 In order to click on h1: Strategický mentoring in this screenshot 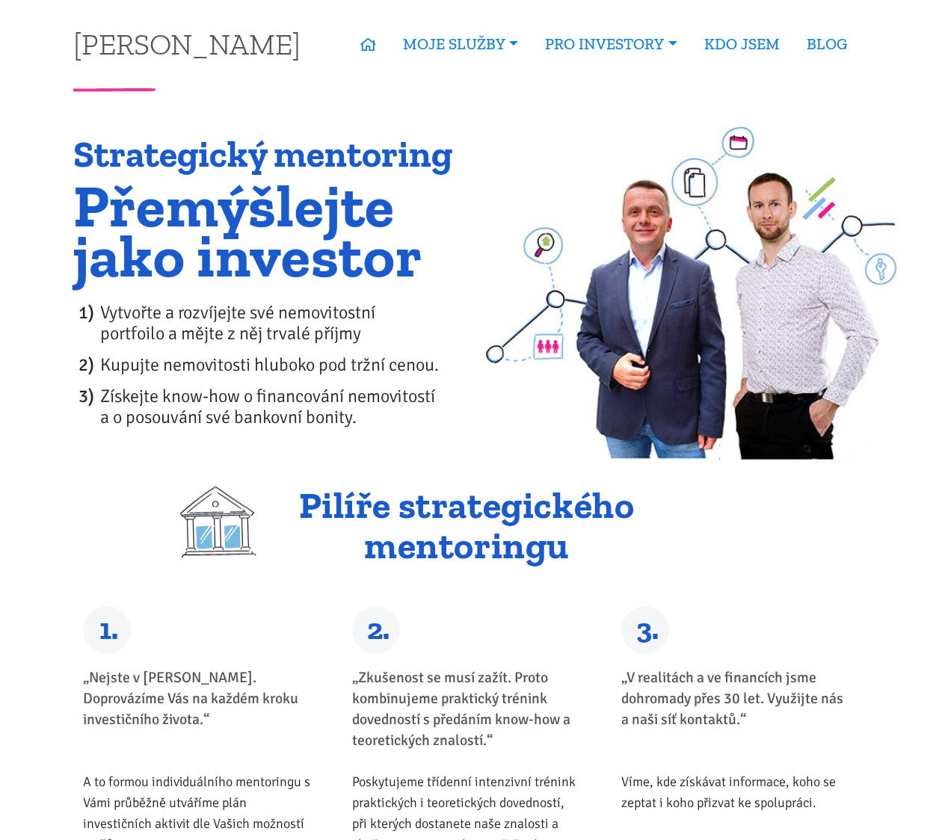, I will do `click(265, 155)`.